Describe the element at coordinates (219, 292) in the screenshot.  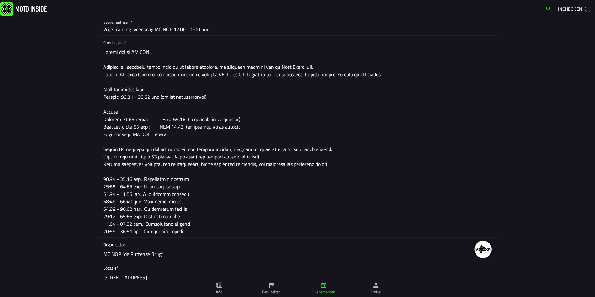
I see `ion-label: Info` at that location.